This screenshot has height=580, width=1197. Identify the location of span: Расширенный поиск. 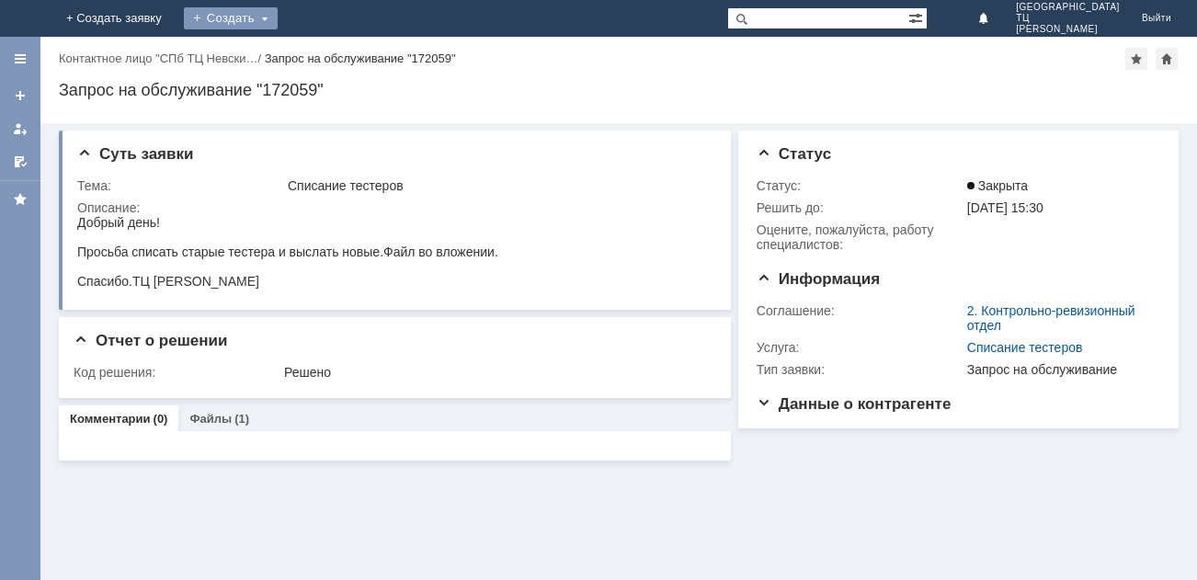
(917, 17).